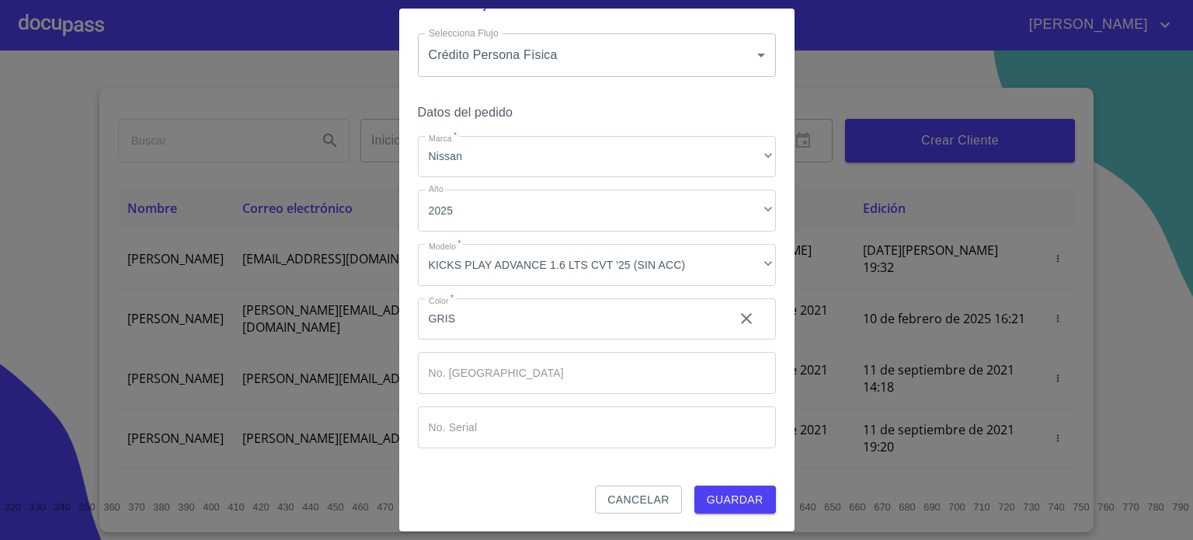 The height and width of the screenshot is (540, 1193). Describe the element at coordinates (746, 318) in the screenshot. I see `button: clear input` at that location.